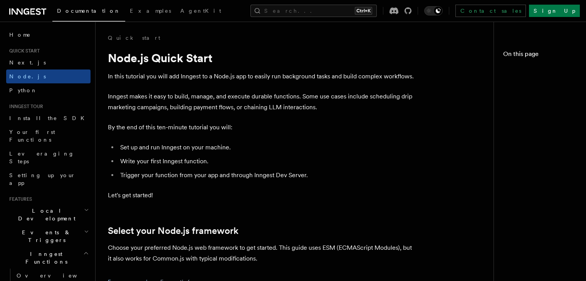 The height and width of the screenshot is (281, 586). What do you see at coordinates (48, 90) in the screenshot?
I see `a: Python` at bounding box center [48, 90].